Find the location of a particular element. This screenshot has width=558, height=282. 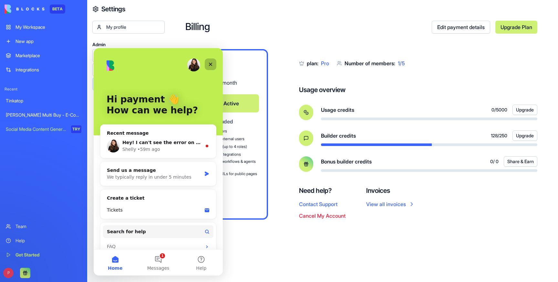

button: Help is located at coordinates (108, 215).